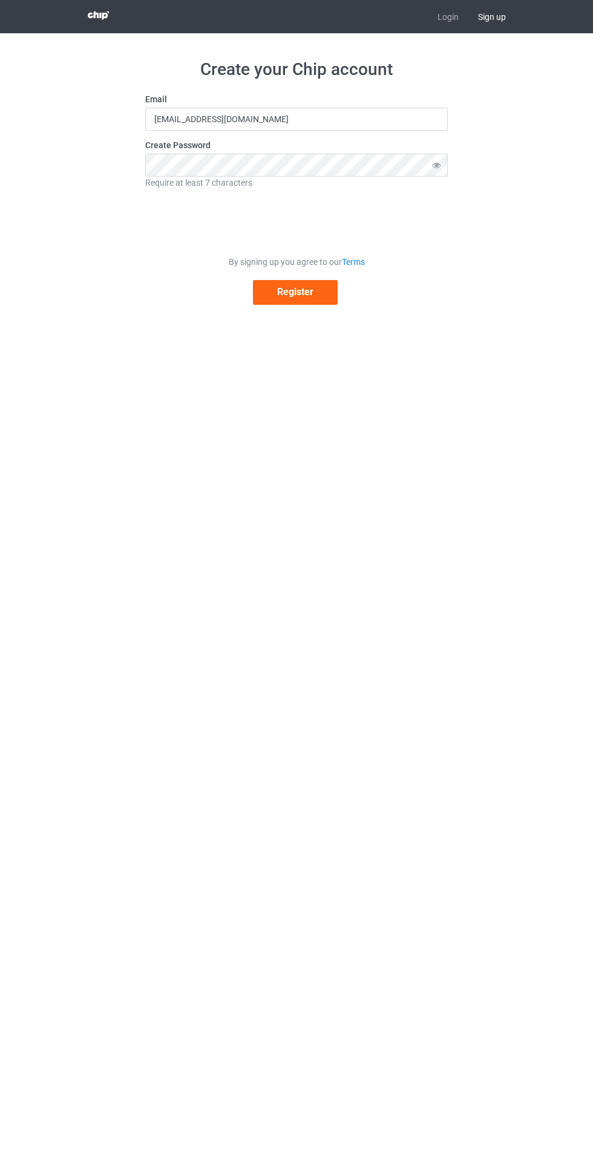 Image resolution: width=593 pixels, height=1157 pixels. I want to click on img: 3d383065fc803cdd16c62507c020ddf8.png, so click(98, 15).